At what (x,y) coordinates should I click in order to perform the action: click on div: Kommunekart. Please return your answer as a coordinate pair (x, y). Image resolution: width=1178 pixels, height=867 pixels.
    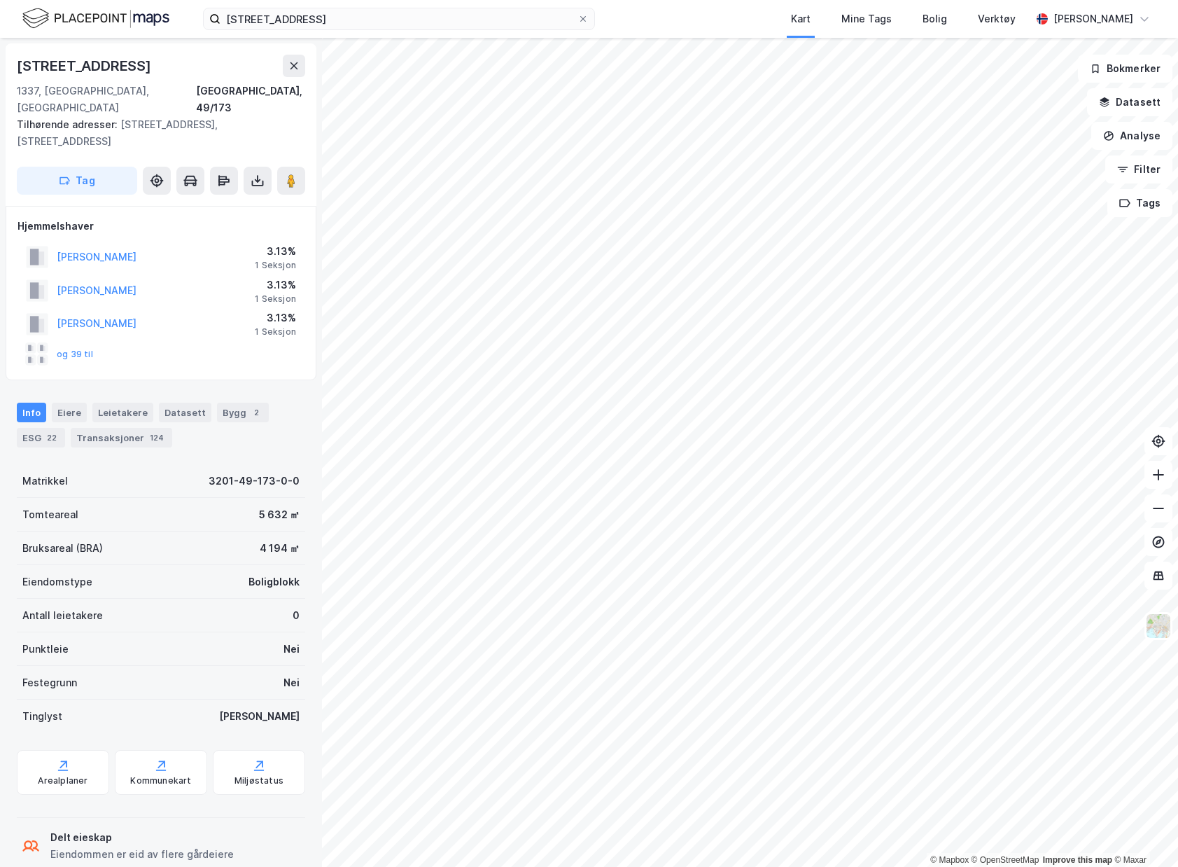
    Looking at the image, I should click on (160, 781).